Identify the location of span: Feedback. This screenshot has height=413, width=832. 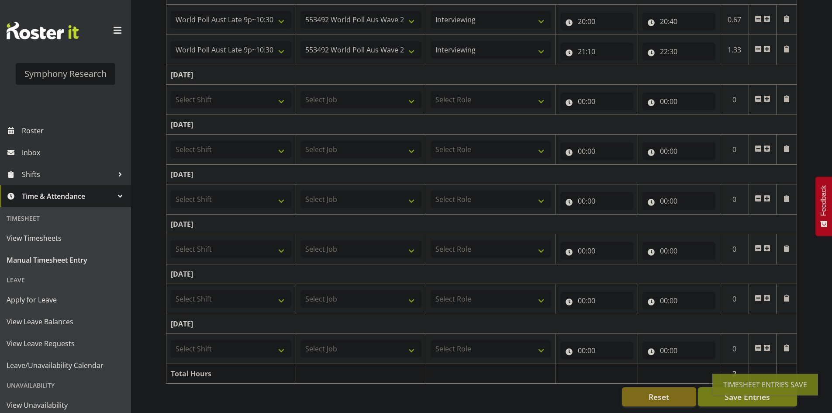
(824, 200).